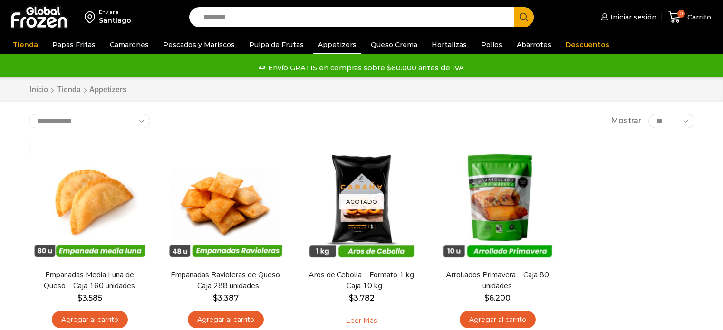 The height and width of the screenshot is (330, 723). What do you see at coordinates (115, 20) in the screenshot?
I see `div: Santiago` at bounding box center [115, 20].